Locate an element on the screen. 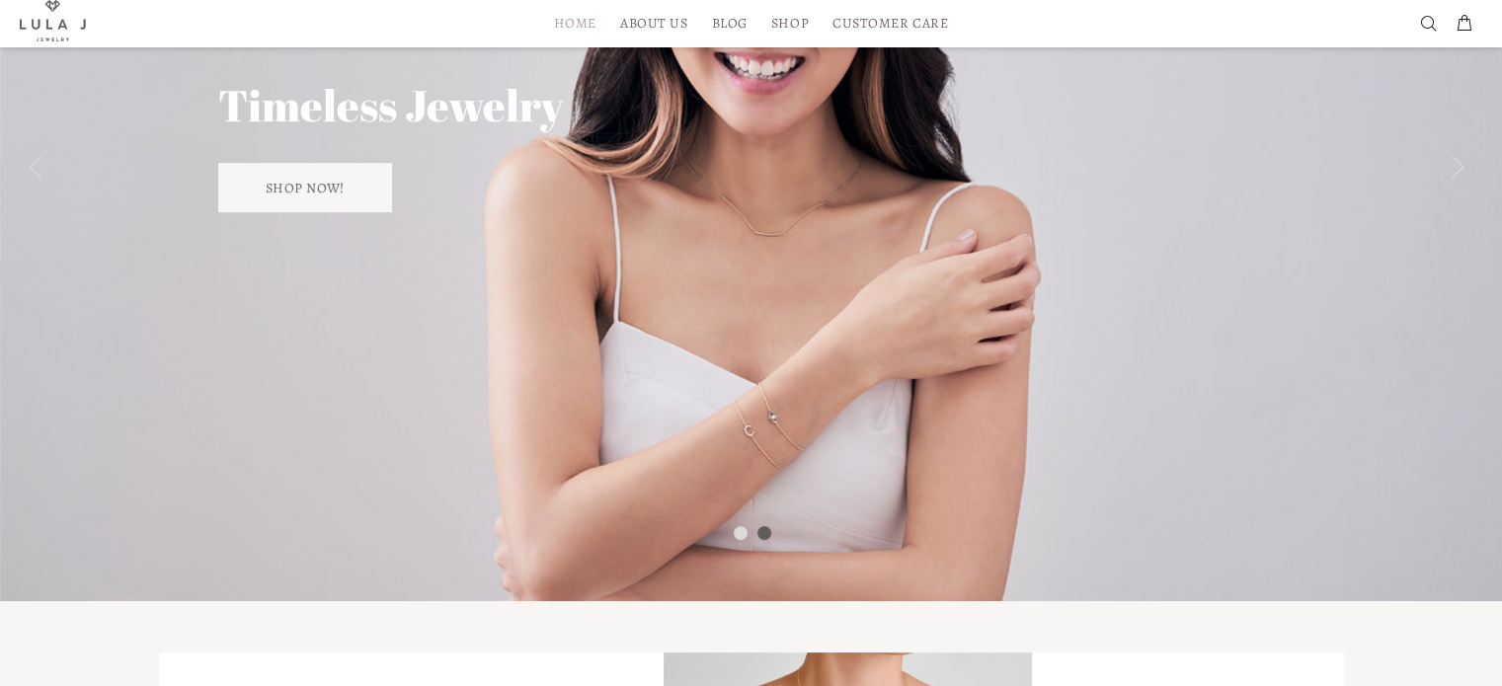 This screenshot has height=686, width=1502. a: HOME is located at coordinates (575, 23).